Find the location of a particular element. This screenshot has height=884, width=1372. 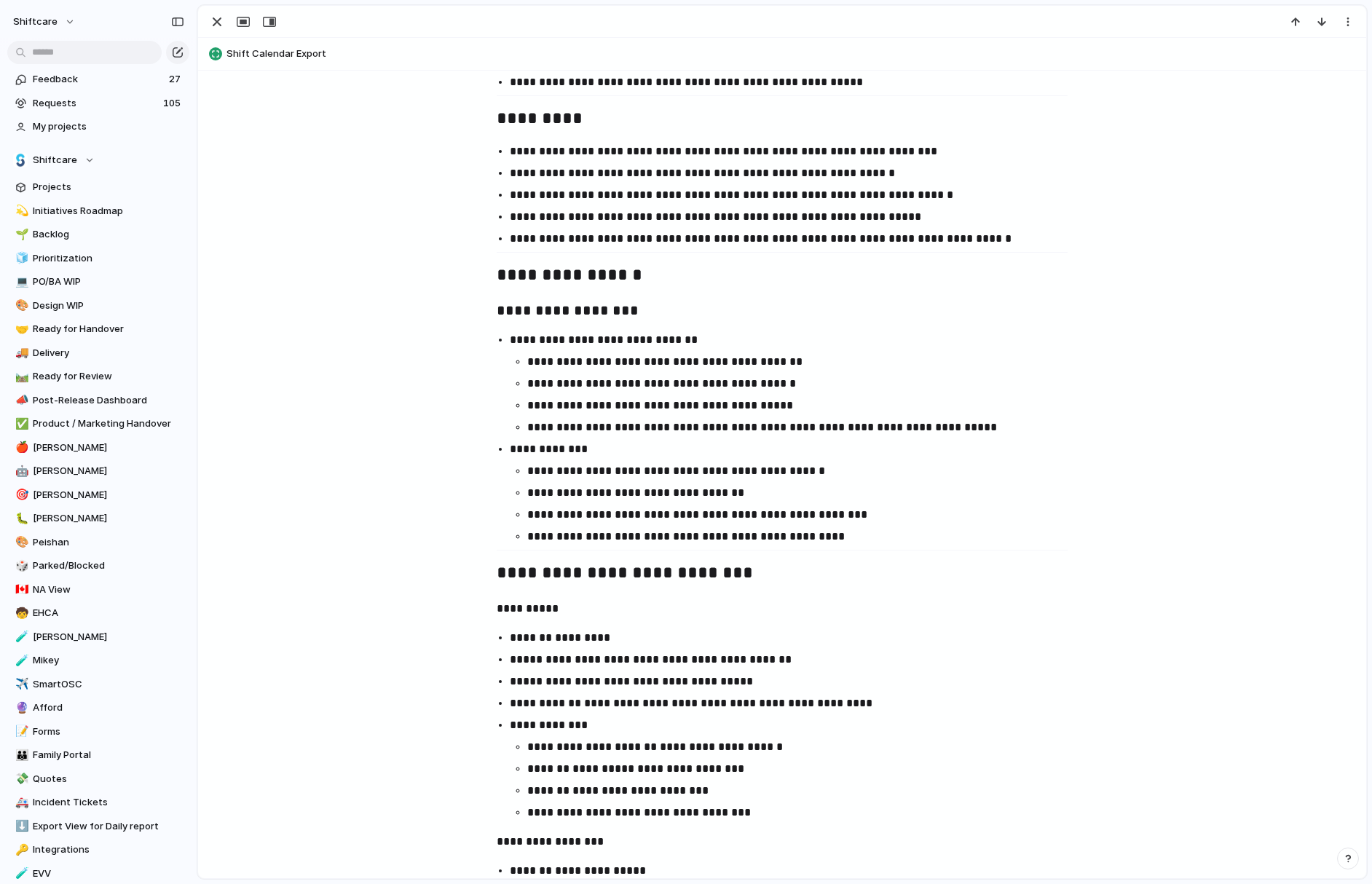

span: Design WIP is located at coordinates (108, 306).